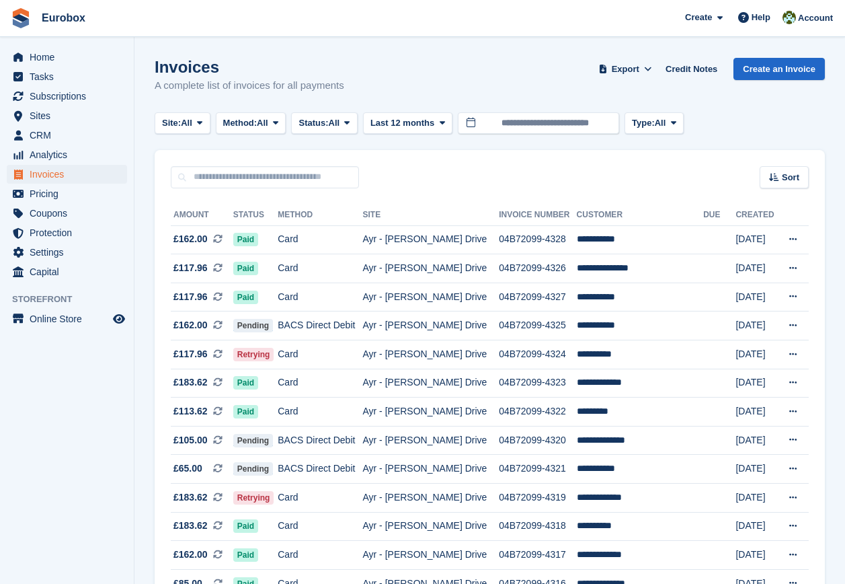  Describe the element at coordinates (537, 526) in the screenshot. I see `td: 04B72099-4318` at that location.